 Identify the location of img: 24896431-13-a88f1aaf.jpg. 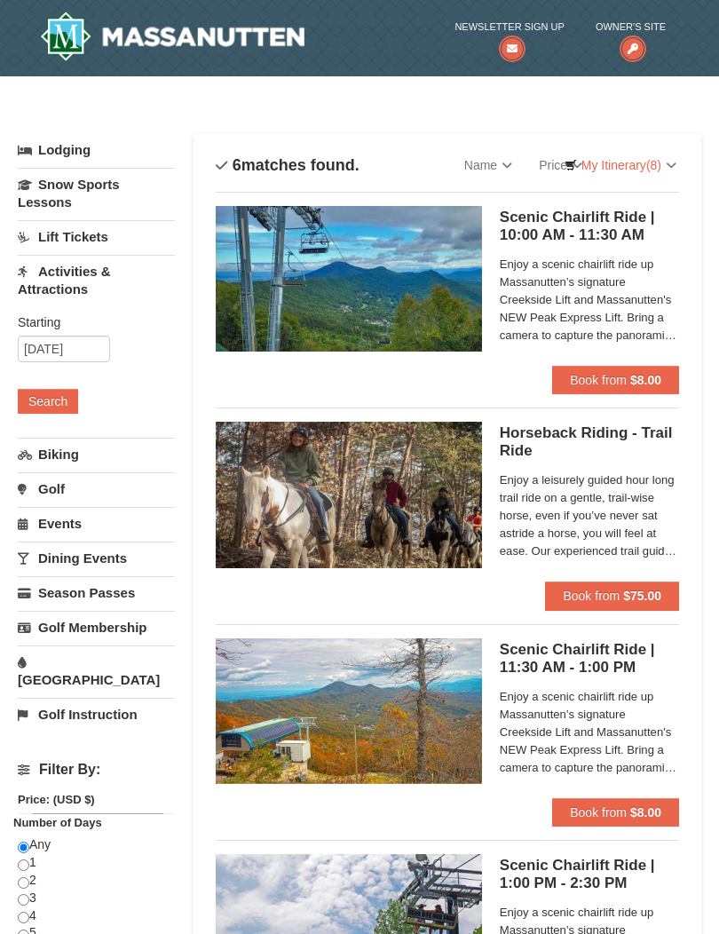
(349, 711).